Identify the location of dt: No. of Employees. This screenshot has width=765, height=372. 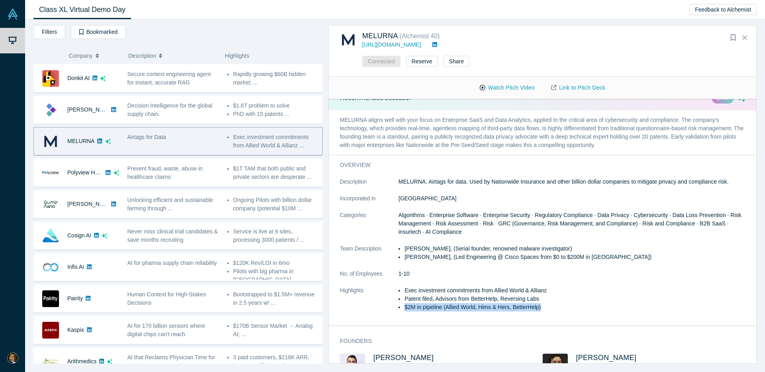
(369, 278).